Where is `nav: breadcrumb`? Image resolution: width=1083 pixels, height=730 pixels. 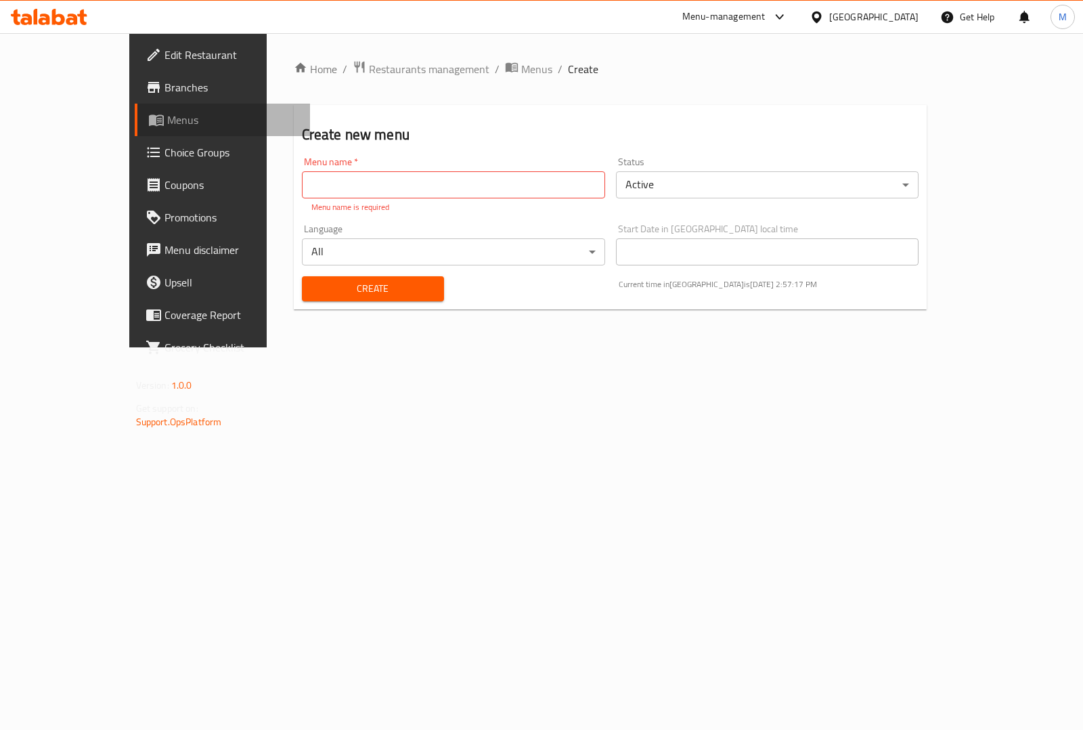 nav: breadcrumb is located at coordinates (611, 69).